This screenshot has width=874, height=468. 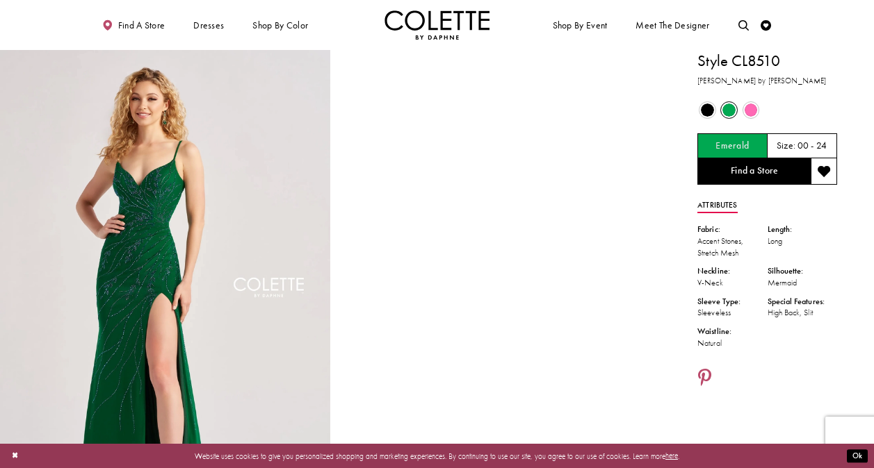 I want to click on a: here, so click(x=671, y=456).